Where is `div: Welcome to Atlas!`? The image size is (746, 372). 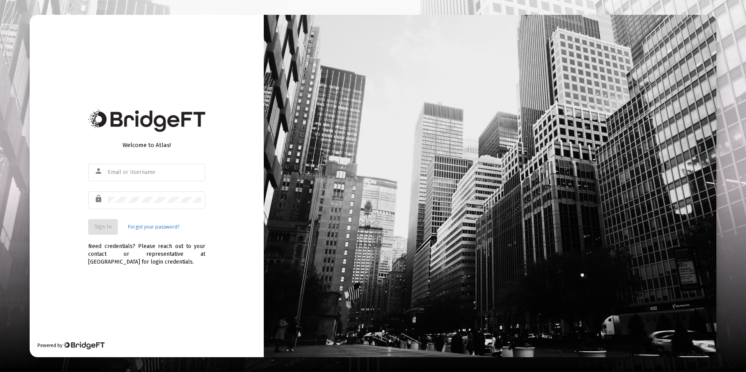
div: Welcome to Atlas! is located at coordinates (147, 145).